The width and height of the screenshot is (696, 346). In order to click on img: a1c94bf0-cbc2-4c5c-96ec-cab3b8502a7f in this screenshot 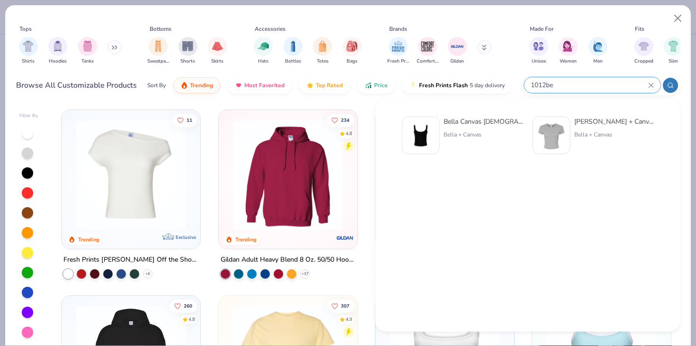, I will do `click(131, 174)`.